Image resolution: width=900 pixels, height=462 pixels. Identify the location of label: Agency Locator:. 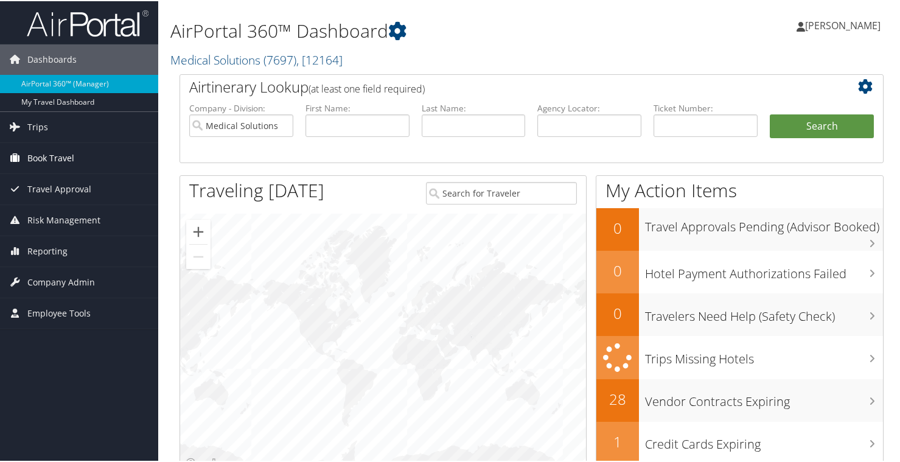
(589, 107).